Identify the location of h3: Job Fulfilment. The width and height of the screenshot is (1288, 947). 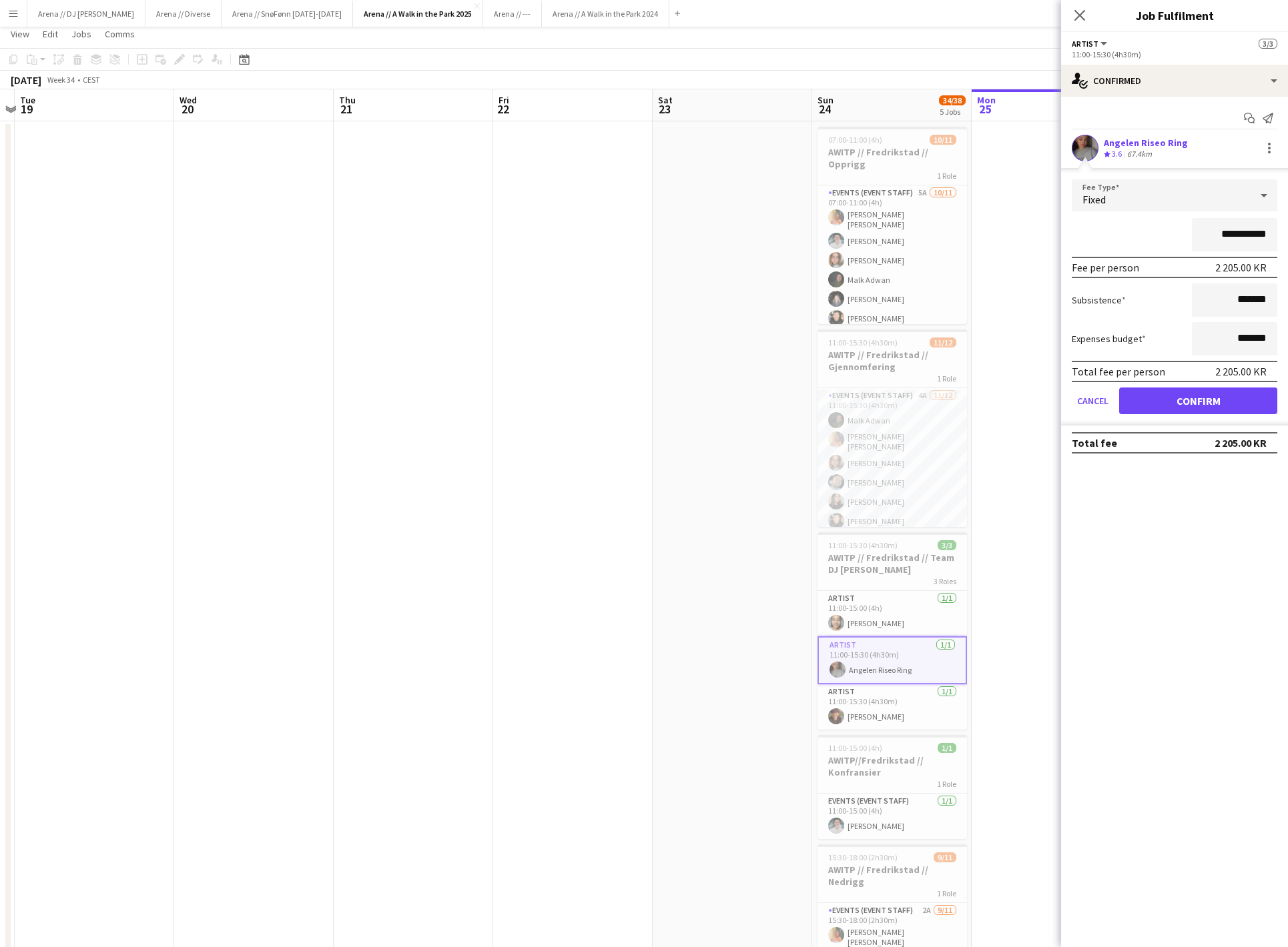
(1175, 15).